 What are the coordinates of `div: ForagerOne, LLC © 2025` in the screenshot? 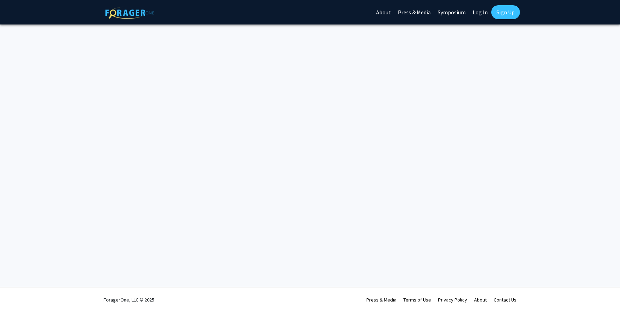 It's located at (129, 300).